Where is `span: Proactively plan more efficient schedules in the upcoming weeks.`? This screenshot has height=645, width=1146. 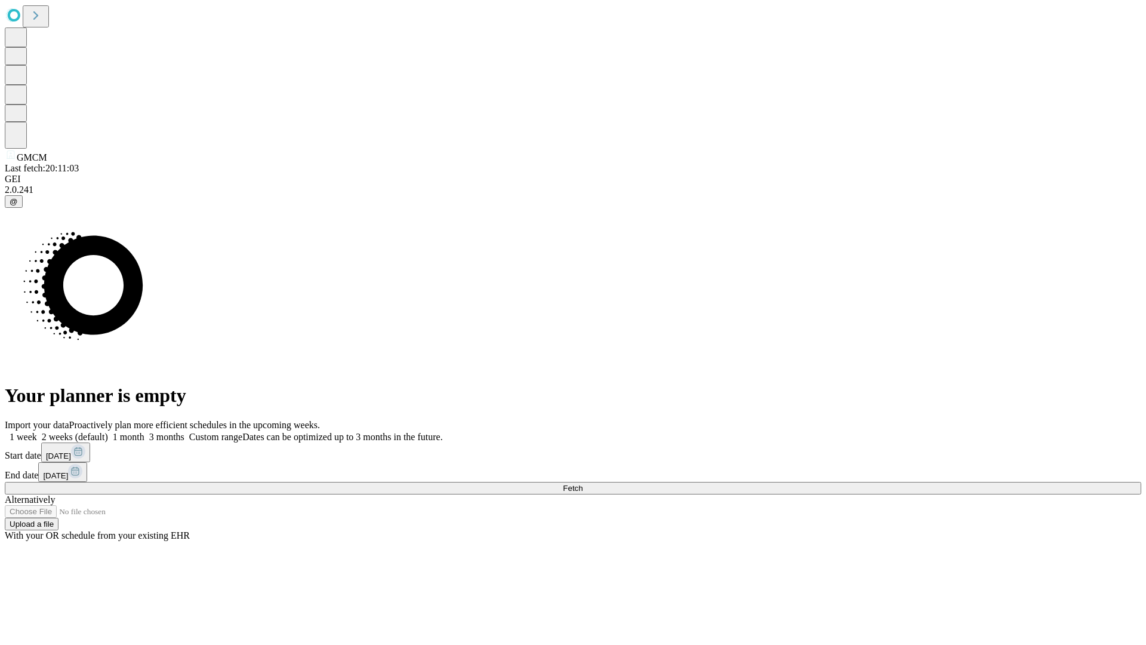
span: Proactively plan more efficient schedules in the upcoming weeks. is located at coordinates (195, 424).